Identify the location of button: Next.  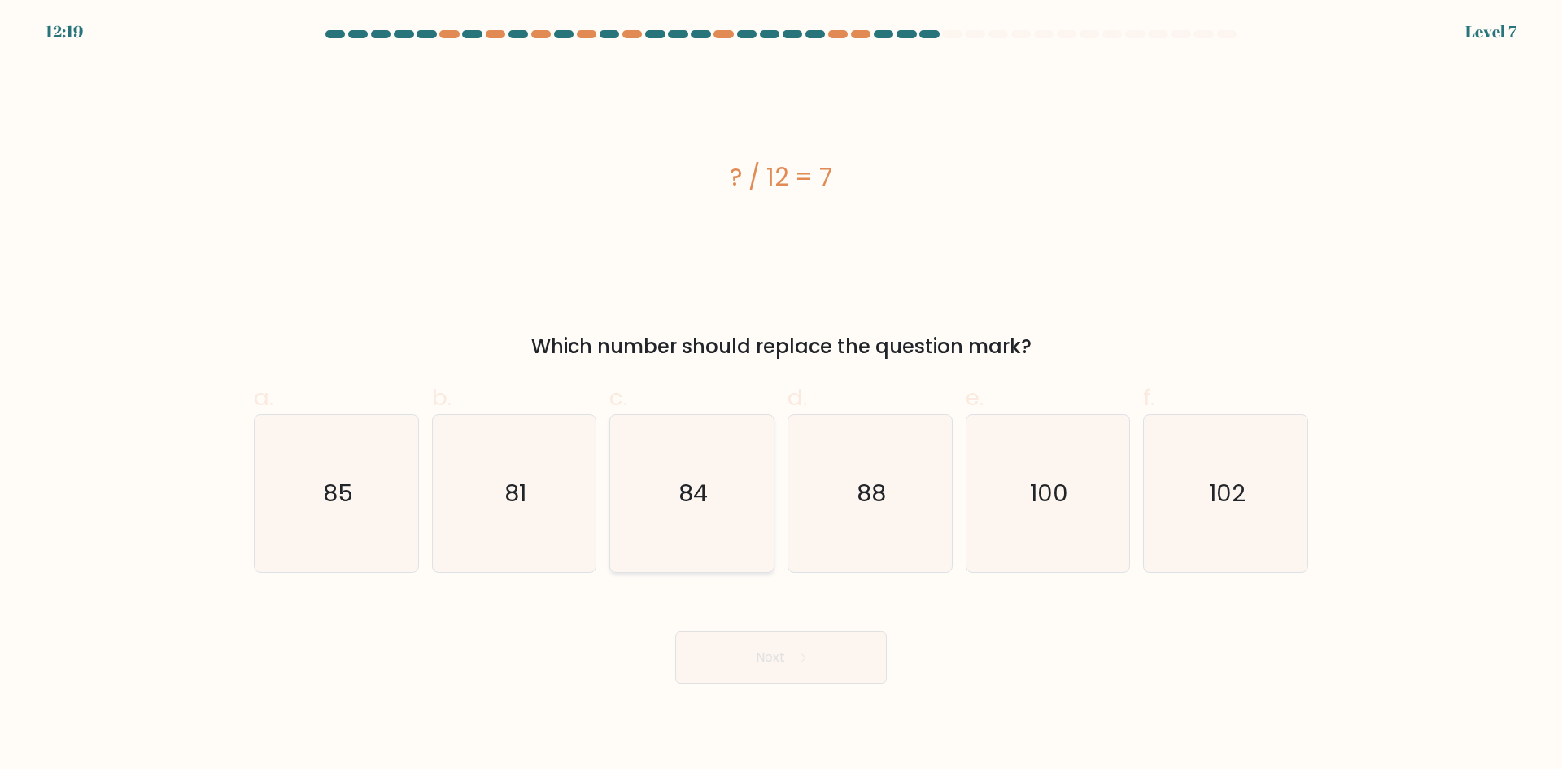
(781, 657).